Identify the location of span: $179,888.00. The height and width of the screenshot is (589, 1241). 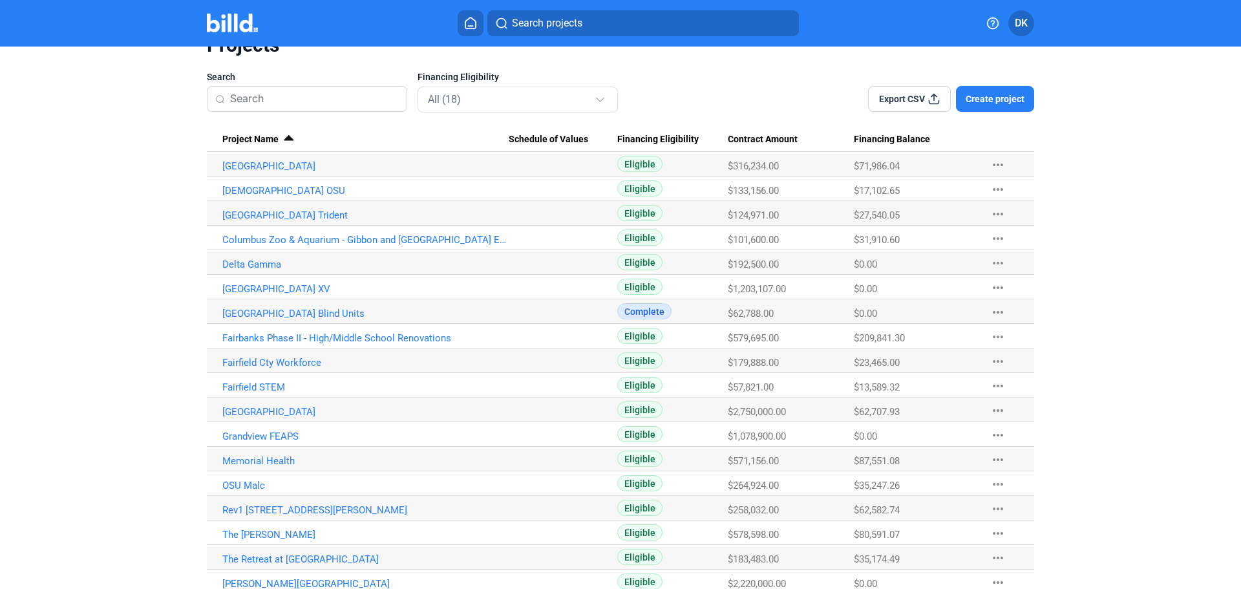
(753, 362).